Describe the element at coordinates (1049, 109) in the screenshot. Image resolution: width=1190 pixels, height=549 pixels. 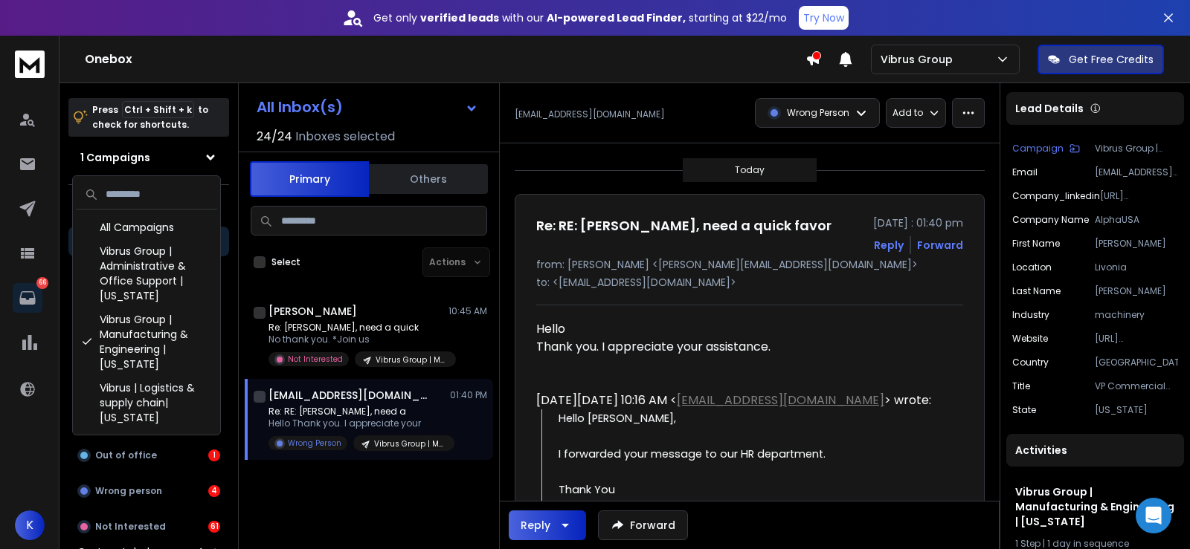
I see `p: Lead Details` at that location.